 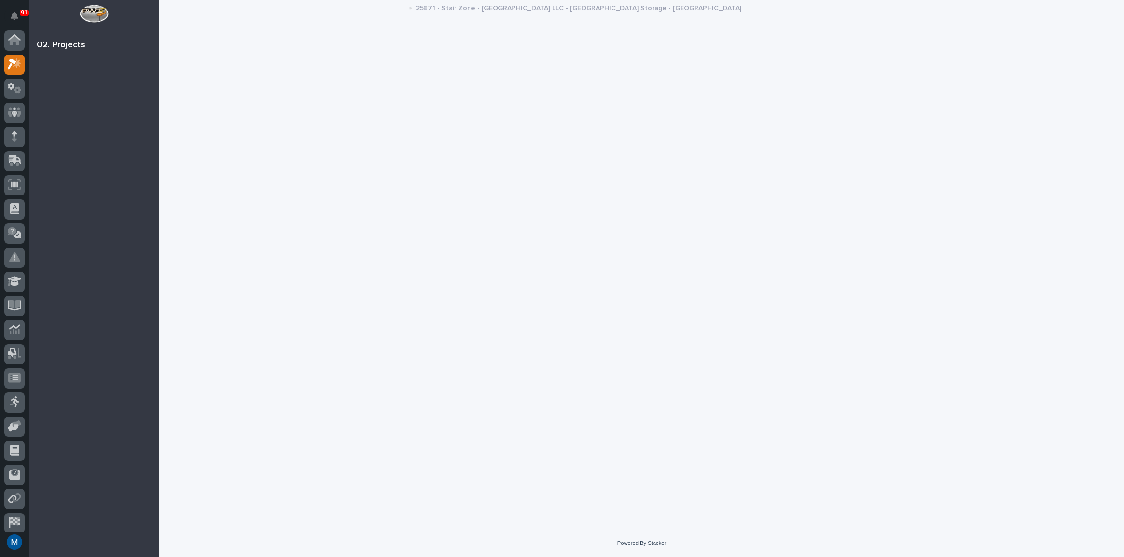 I want to click on button: Notifications, so click(x=14, y=16).